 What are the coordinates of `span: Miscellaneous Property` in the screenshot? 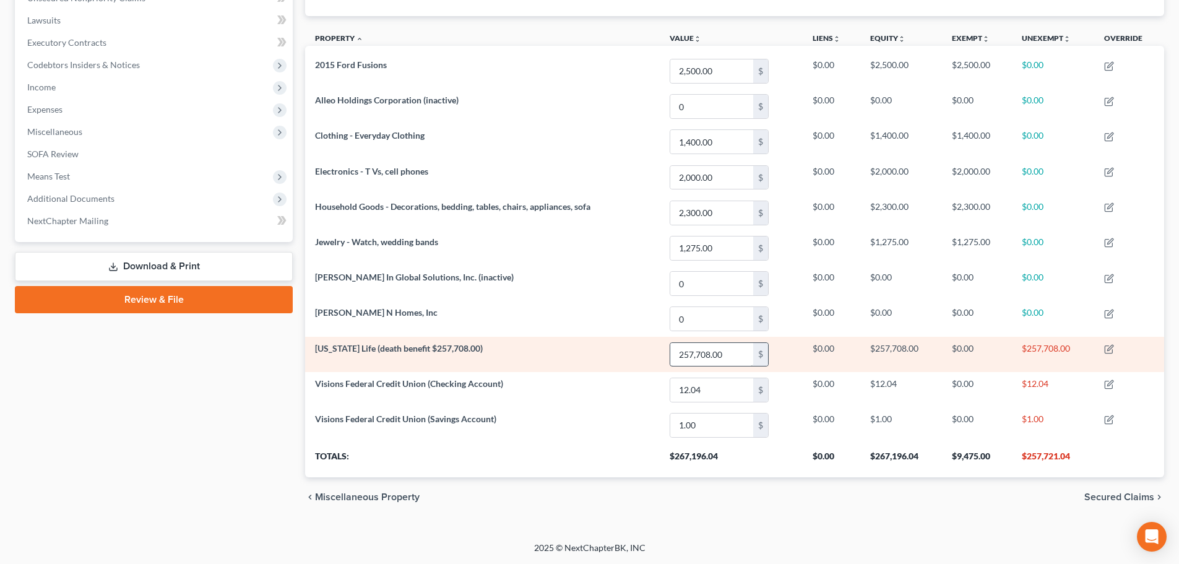 It's located at (367, 497).